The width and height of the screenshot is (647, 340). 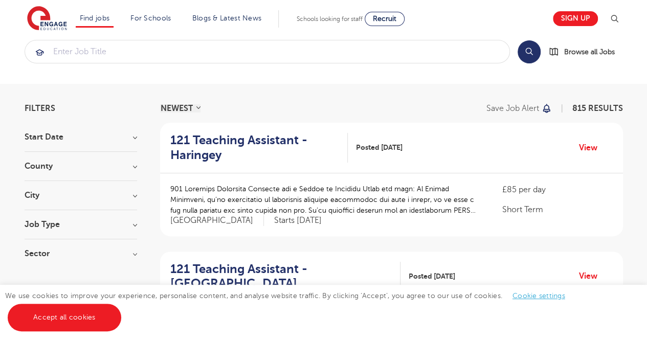 I want to click on a: For Schools, so click(x=150, y=18).